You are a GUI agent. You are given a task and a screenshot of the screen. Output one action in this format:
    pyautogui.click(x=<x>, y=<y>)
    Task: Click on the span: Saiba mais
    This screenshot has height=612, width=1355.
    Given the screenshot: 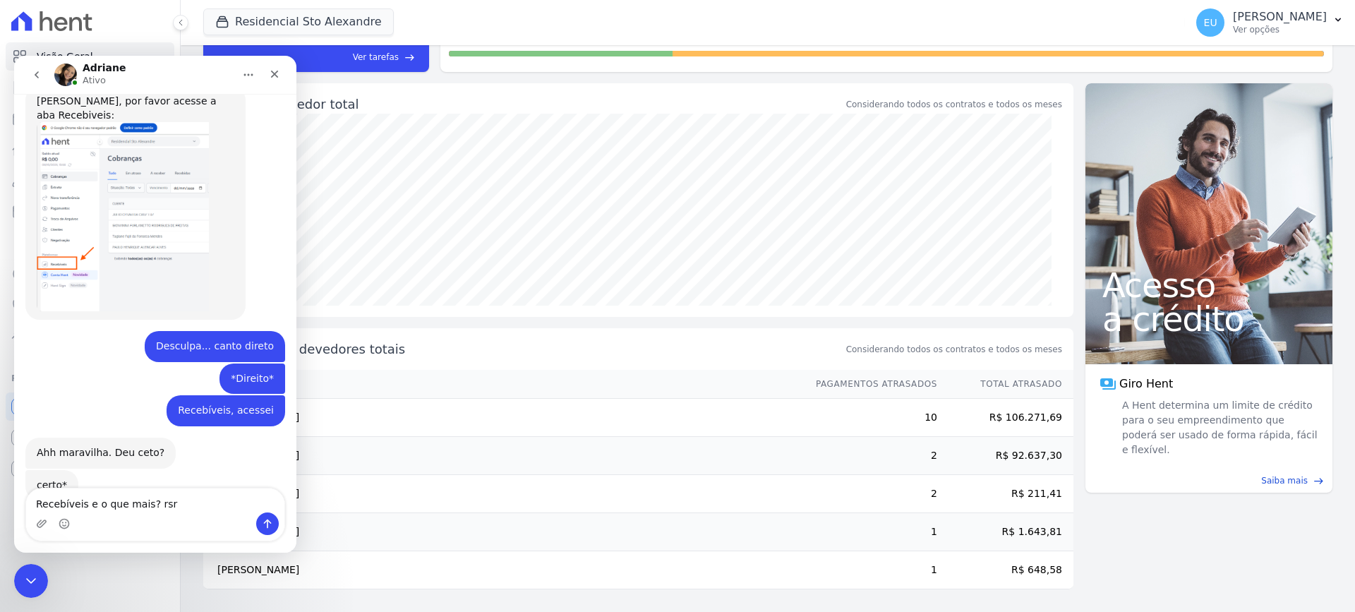 What is the action you would take?
    pyautogui.click(x=1284, y=480)
    